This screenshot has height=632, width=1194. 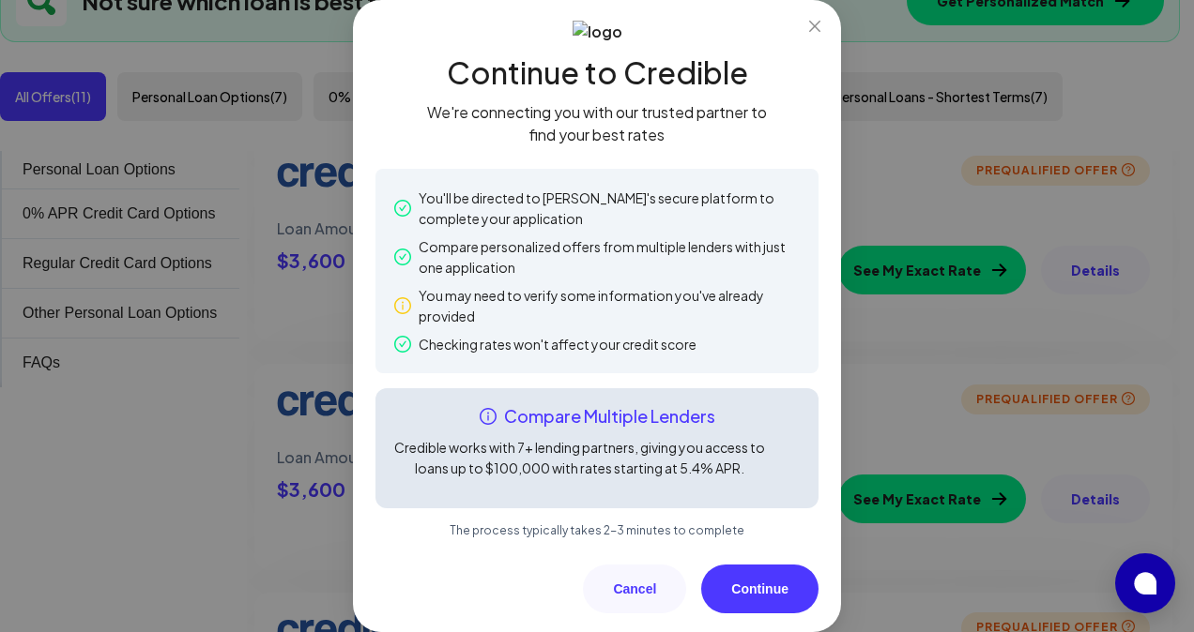 I want to click on span: You may need to verify some information you've already provided, so click(x=609, y=306).